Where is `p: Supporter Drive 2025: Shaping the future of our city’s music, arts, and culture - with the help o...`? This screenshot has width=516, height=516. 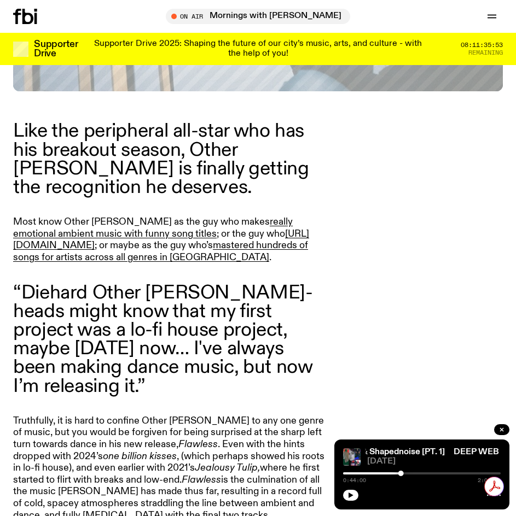 p: Supporter Drive 2025: Shaping the future of our city’s music, arts, and culture - with the help o... is located at coordinates (257, 49).